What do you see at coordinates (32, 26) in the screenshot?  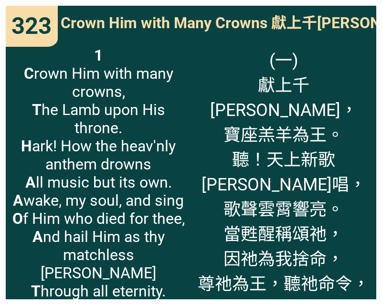 I see `span: 323` at bounding box center [32, 26].